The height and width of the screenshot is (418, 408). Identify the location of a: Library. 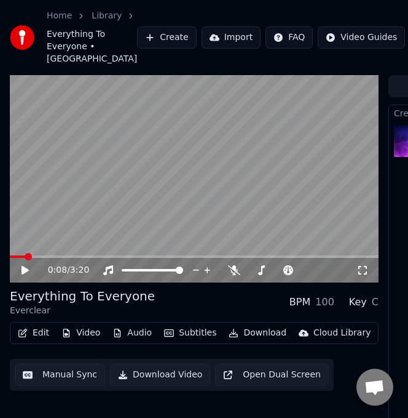
(106, 16).